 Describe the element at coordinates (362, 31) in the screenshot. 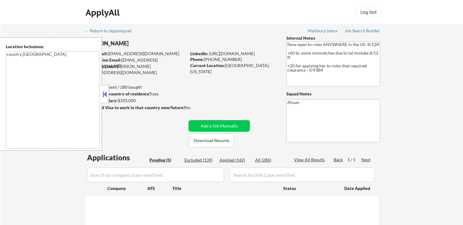

I see `a: Job Search Builder` at that location.